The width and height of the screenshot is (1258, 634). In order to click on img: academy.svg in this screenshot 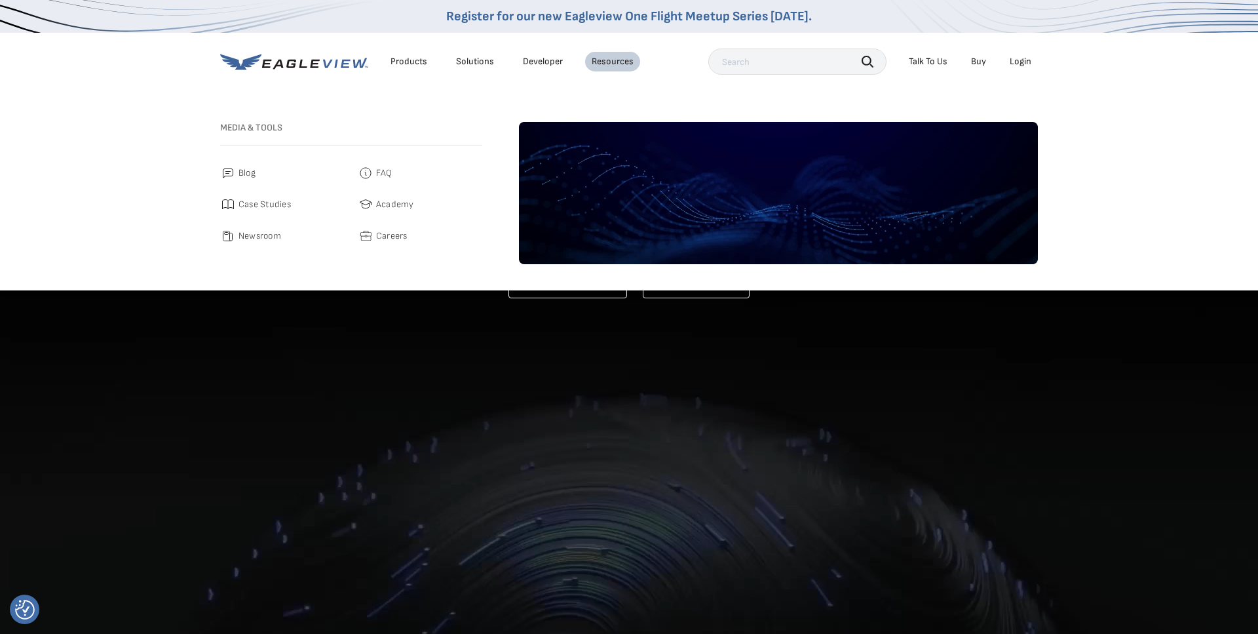, I will do `click(366, 205)`.